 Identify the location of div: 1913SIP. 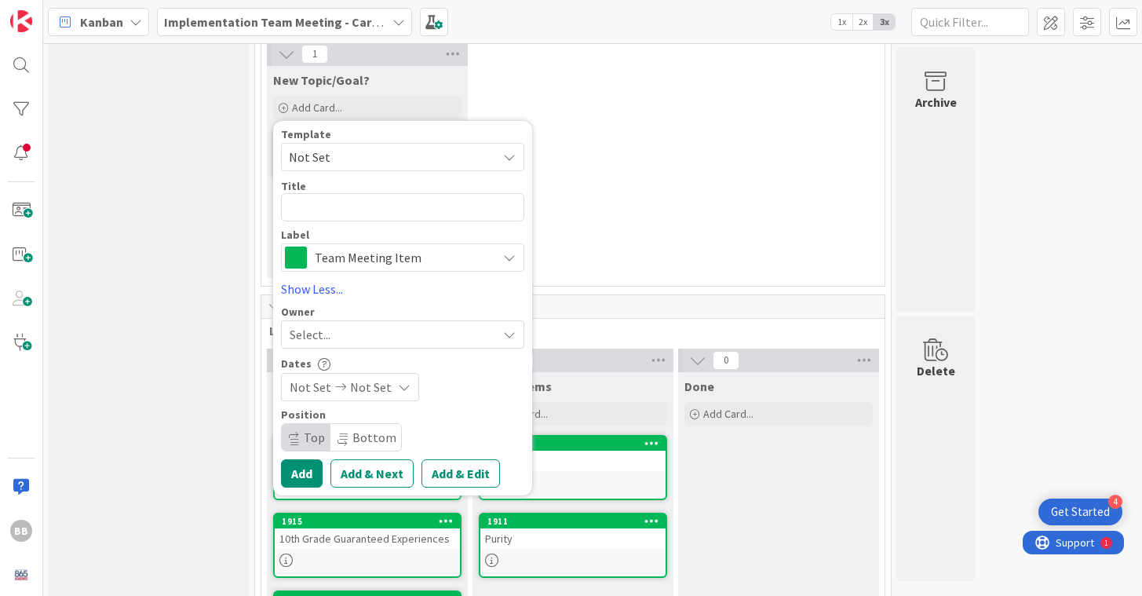
(573, 454).